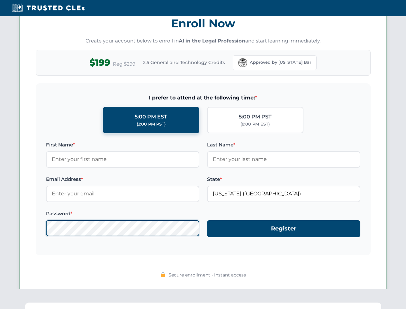 This screenshot has height=309, width=406. Describe the element at coordinates (255, 117) in the screenshot. I see `div: 5:00 PM PST` at that location.